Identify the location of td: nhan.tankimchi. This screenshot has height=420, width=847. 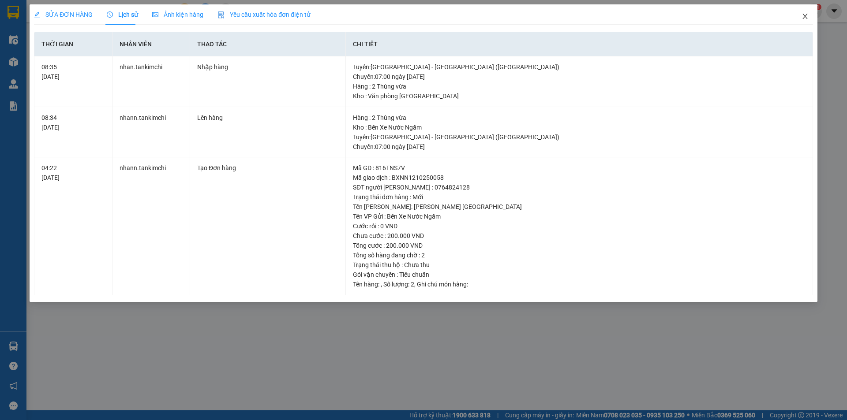
(151, 82).